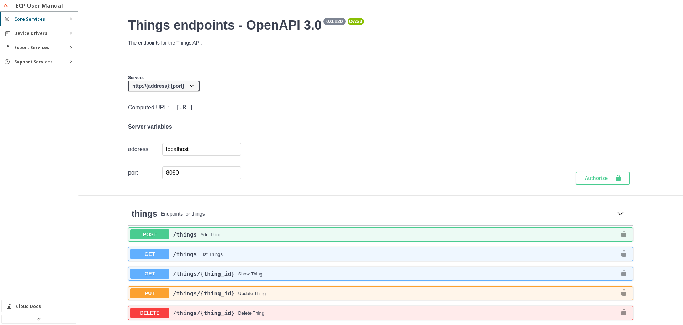 This screenshot has width=683, height=325. I want to click on pre: OAS3, so click(356, 21).